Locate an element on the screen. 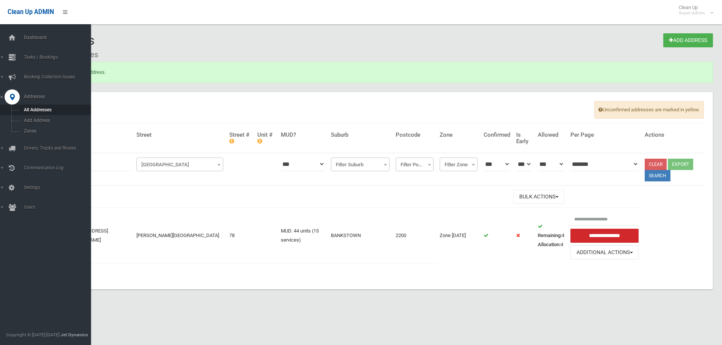 The width and height of the screenshot is (722, 345). small: Super Admin is located at coordinates (691, 13).